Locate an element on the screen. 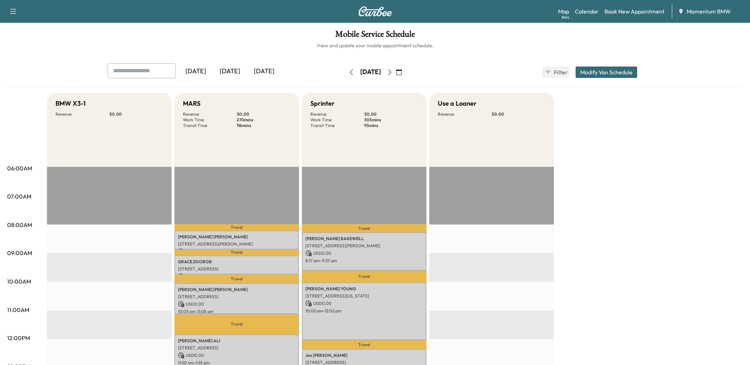  img: Curbee Logo is located at coordinates (375, 11).